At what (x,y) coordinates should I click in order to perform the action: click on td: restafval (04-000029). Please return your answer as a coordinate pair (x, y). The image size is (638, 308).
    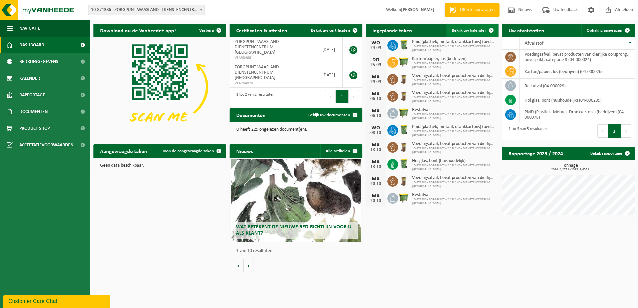
    Looking at the image, I should click on (577, 86).